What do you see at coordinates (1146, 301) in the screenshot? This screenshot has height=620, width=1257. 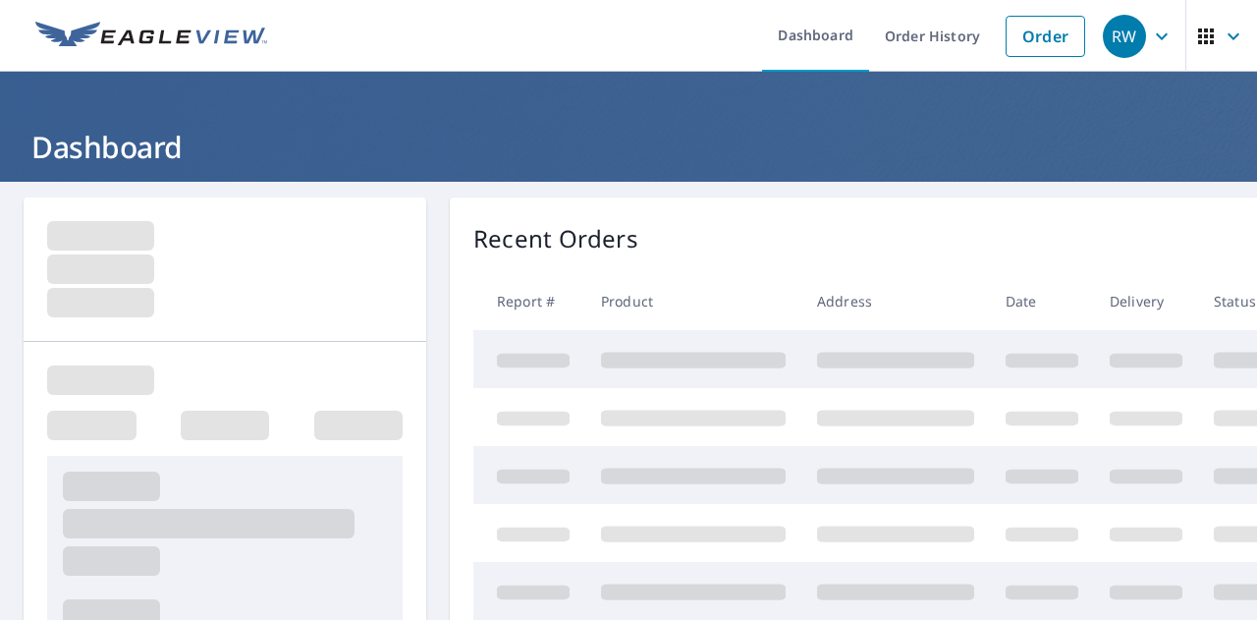 I see `th: Delivery` at bounding box center [1146, 301].